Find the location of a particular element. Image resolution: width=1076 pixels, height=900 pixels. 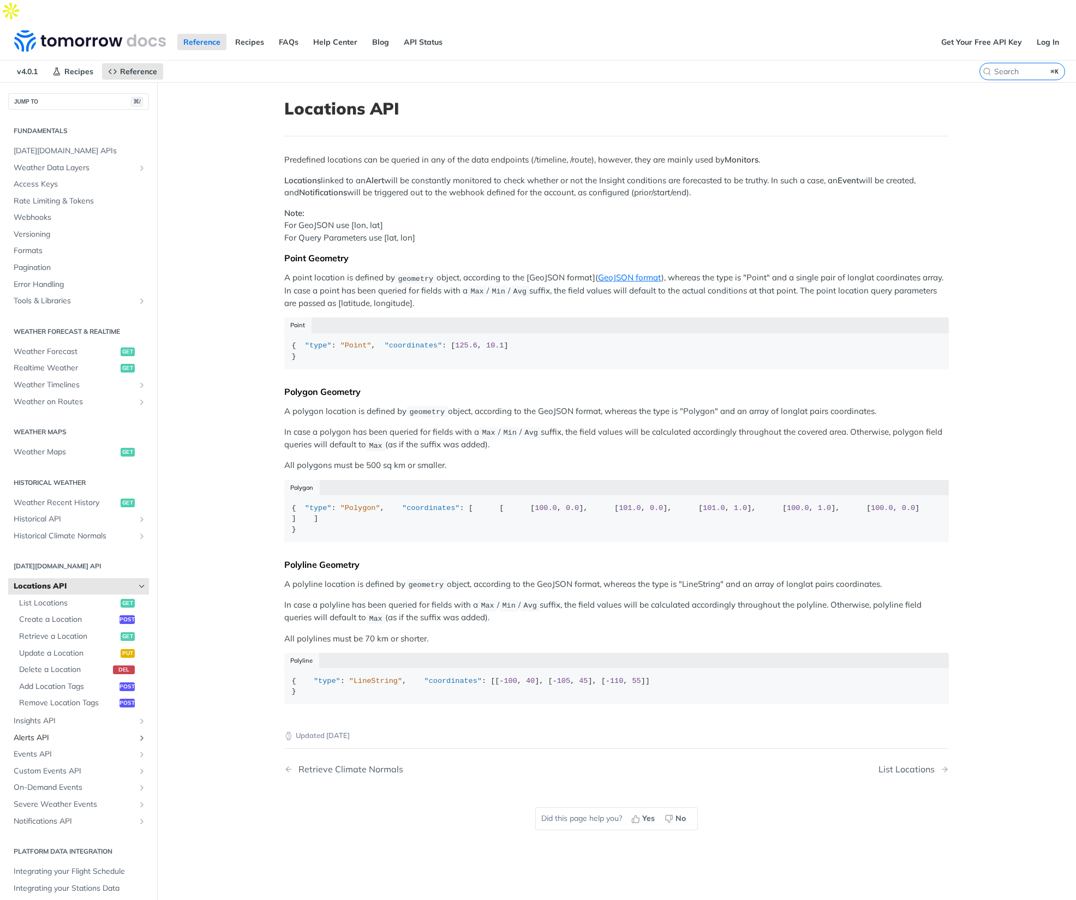

a: Notifications APIShow subpages for Notifications API is located at coordinates (79, 822).